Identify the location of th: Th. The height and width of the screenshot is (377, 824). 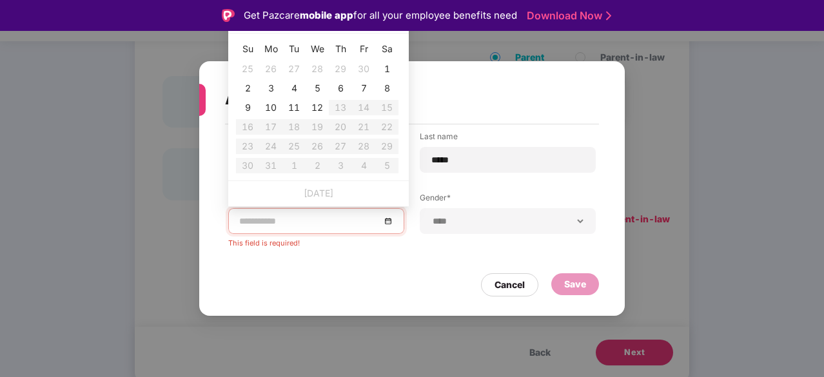
(340, 49).